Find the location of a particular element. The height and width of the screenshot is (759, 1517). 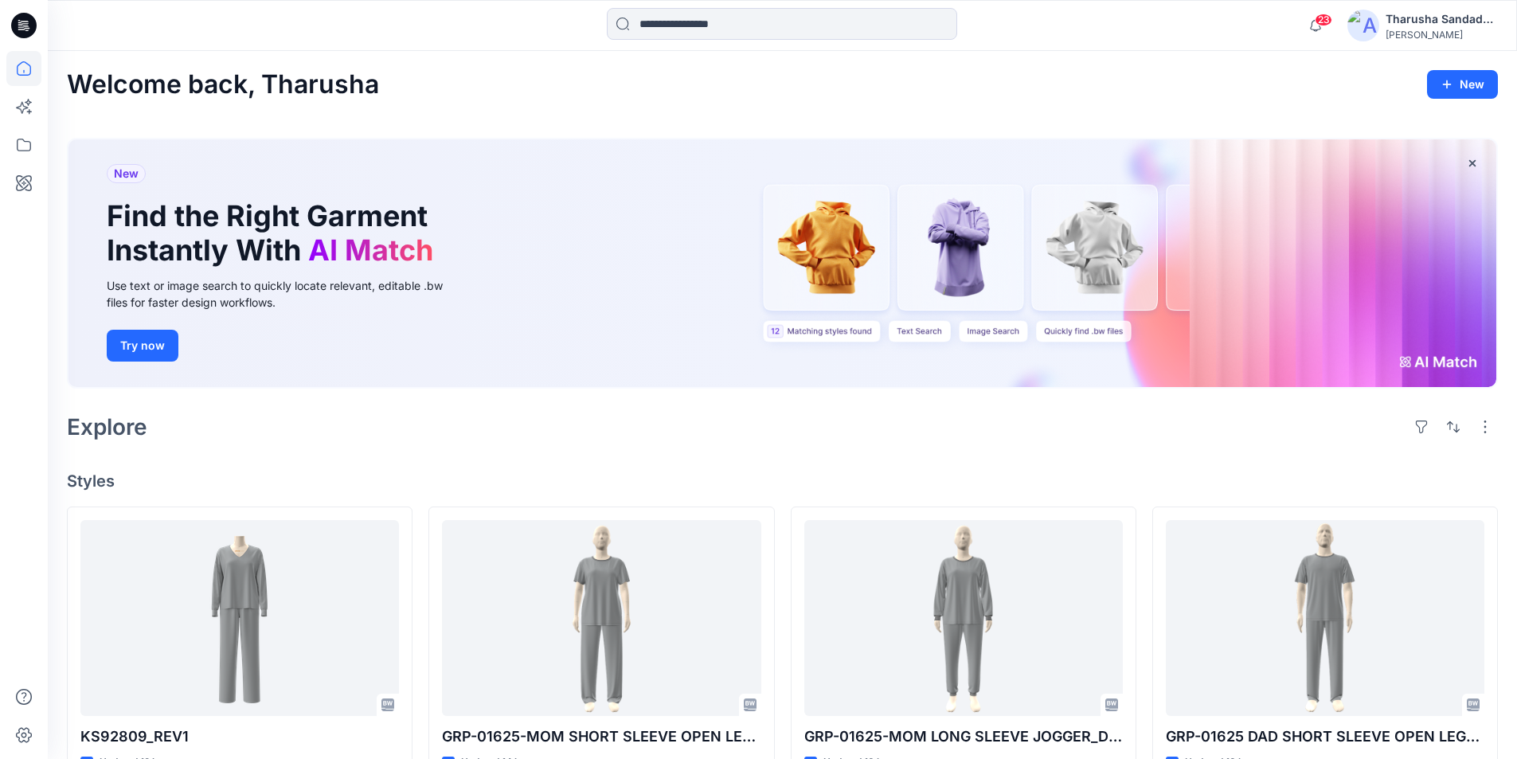

div: Tharusha Sandadeepa is located at coordinates (1441, 19).